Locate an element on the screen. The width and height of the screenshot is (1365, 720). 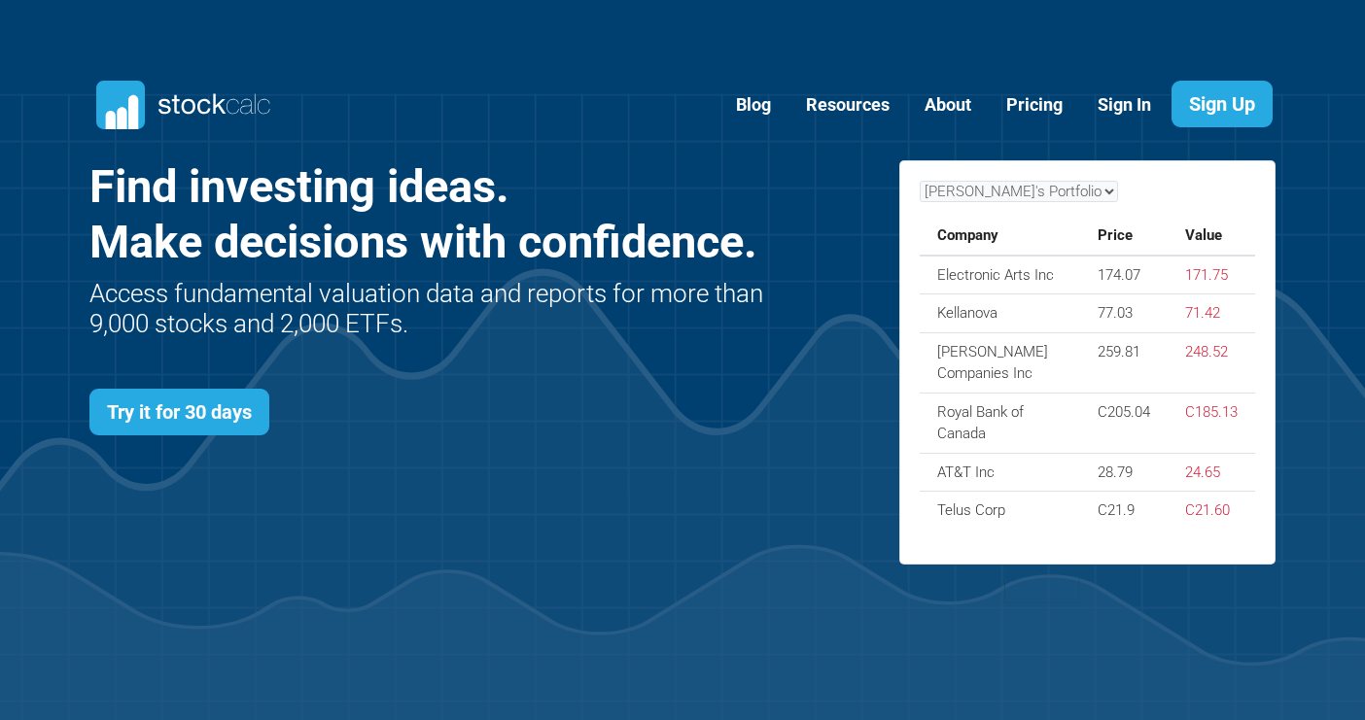
a: Sign Up is located at coordinates (1222, 104).